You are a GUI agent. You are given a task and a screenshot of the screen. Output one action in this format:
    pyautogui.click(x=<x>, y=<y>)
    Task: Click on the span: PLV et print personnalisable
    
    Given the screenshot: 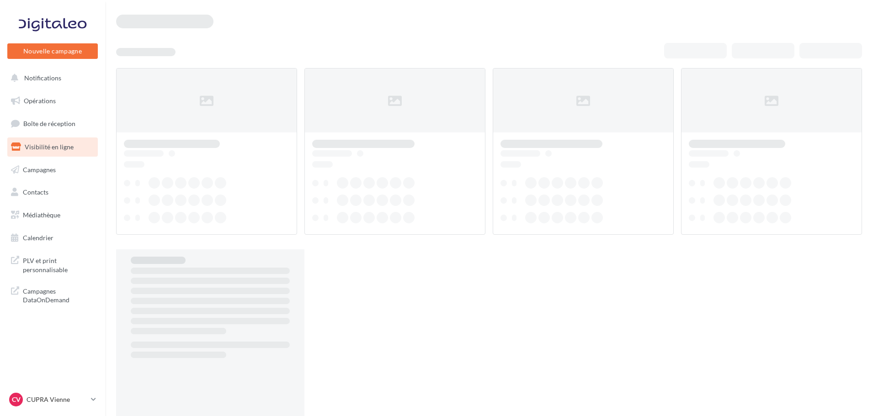 What is the action you would take?
    pyautogui.click(x=58, y=264)
    